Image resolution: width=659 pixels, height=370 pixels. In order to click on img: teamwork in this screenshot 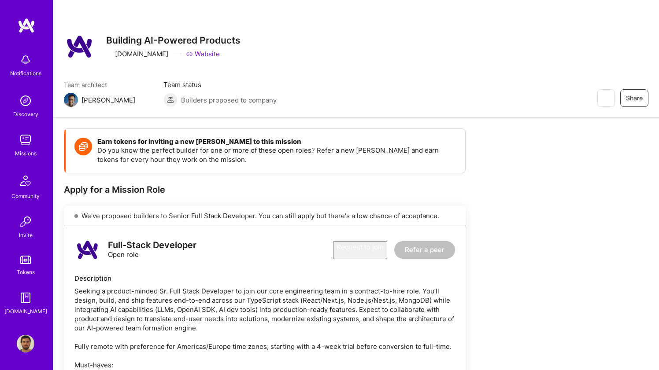, I will do `click(26, 140)`.